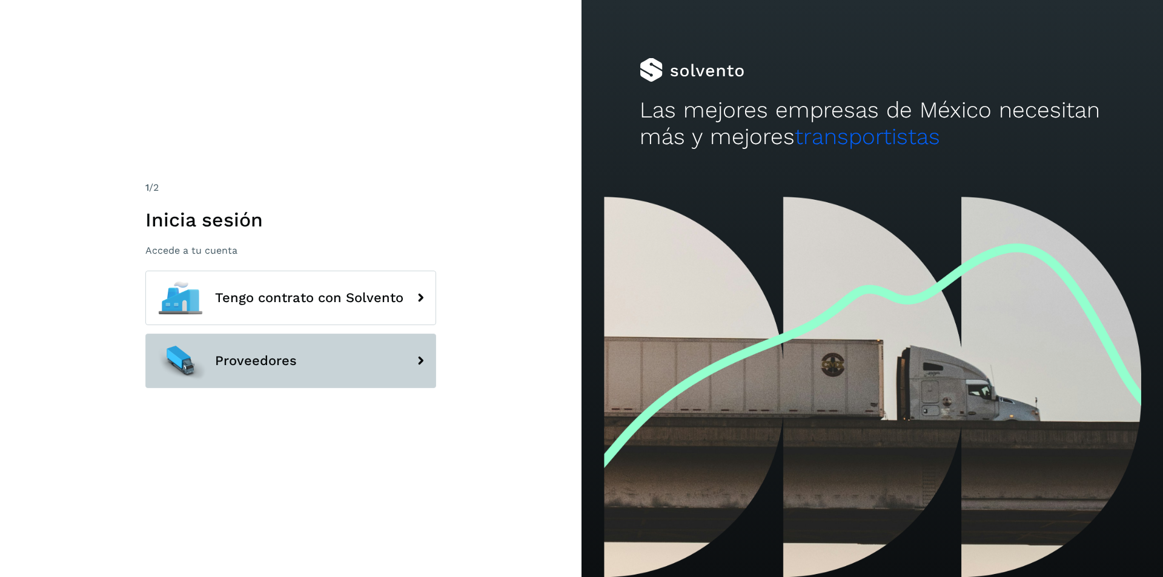 The height and width of the screenshot is (577, 1163). Describe the element at coordinates (291, 361) in the screenshot. I see `button: Proveedores` at that location.